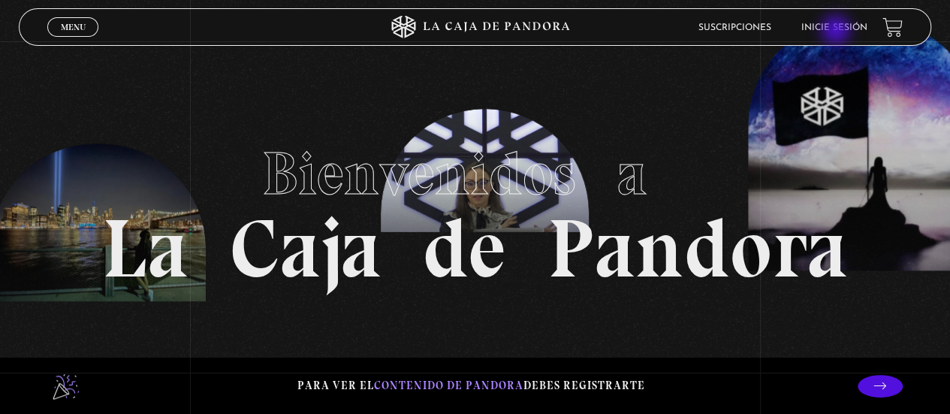  What do you see at coordinates (471, 385) in the screenshot?
I see `p: Para ver el debes registrarte` at bounding box center [471, 385].